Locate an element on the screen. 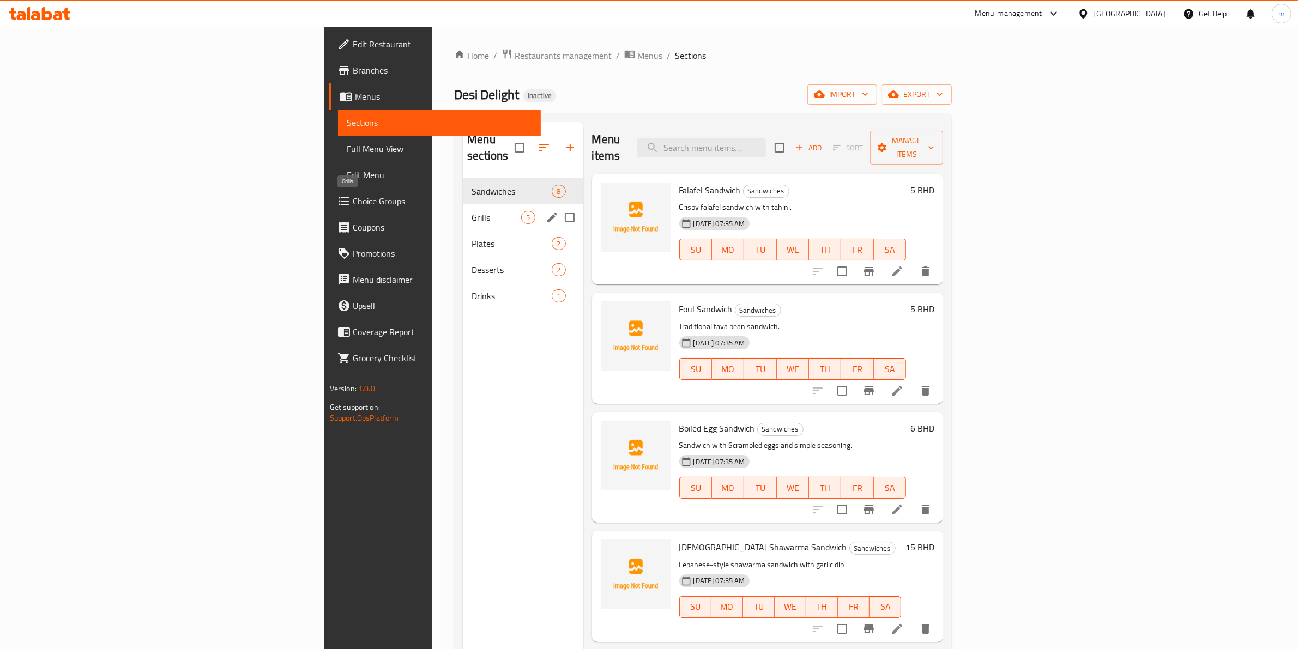 The image size is (1298, 649). a: Sections is located at coordinates (439, 123).